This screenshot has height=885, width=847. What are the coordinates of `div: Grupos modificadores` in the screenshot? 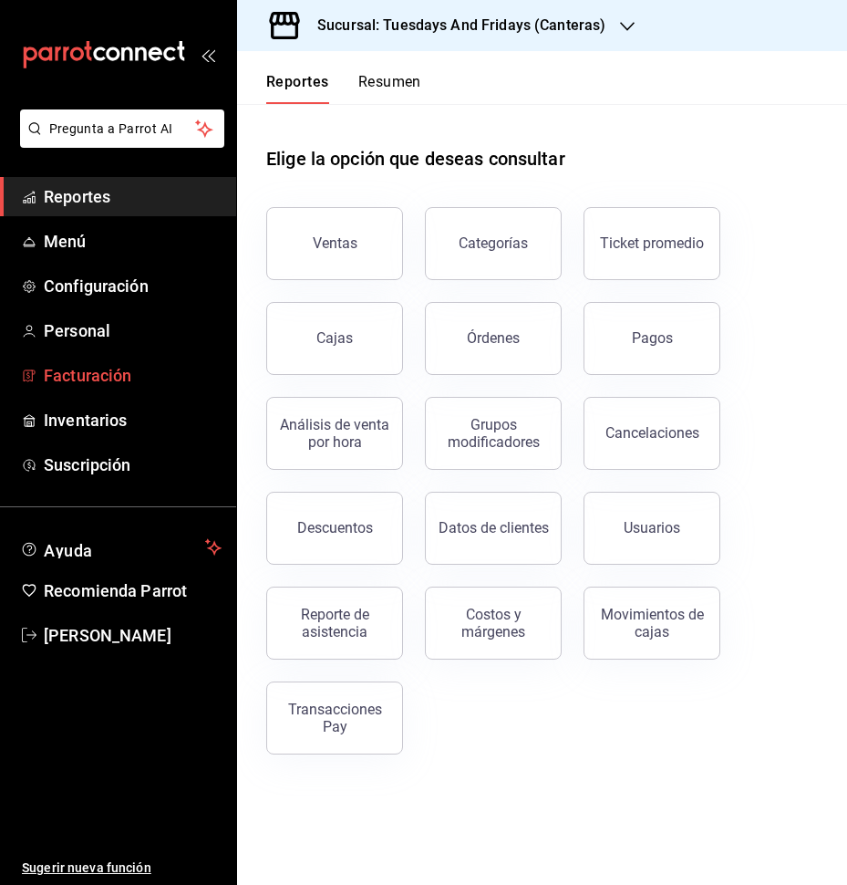 It's located at (493, 433).